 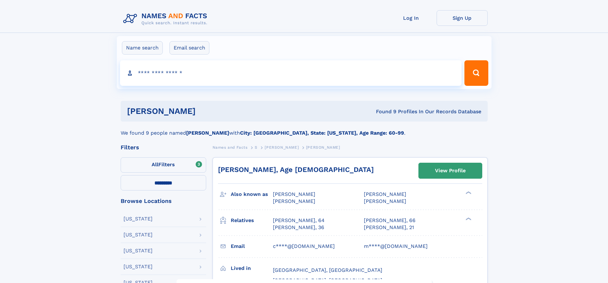 I want to click on a: S, so click(x=256, y=147).